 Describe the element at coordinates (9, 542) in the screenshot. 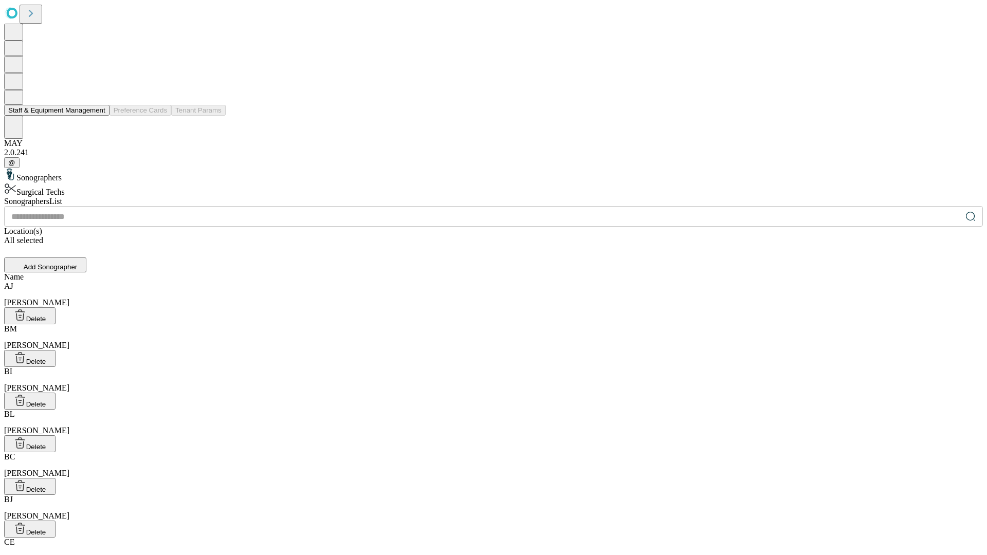

I see `span: CE` at that location.